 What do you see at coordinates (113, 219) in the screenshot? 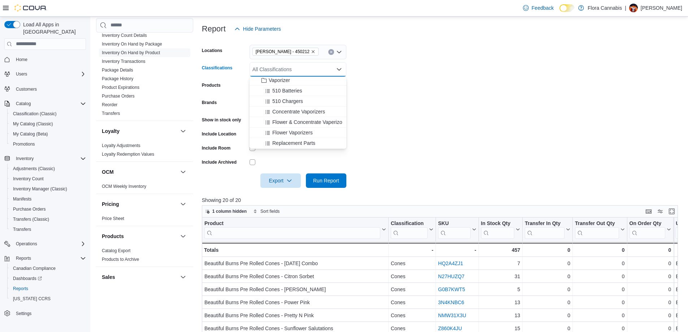
I see `span: Price Sheet` at bounding box center [113, 219].